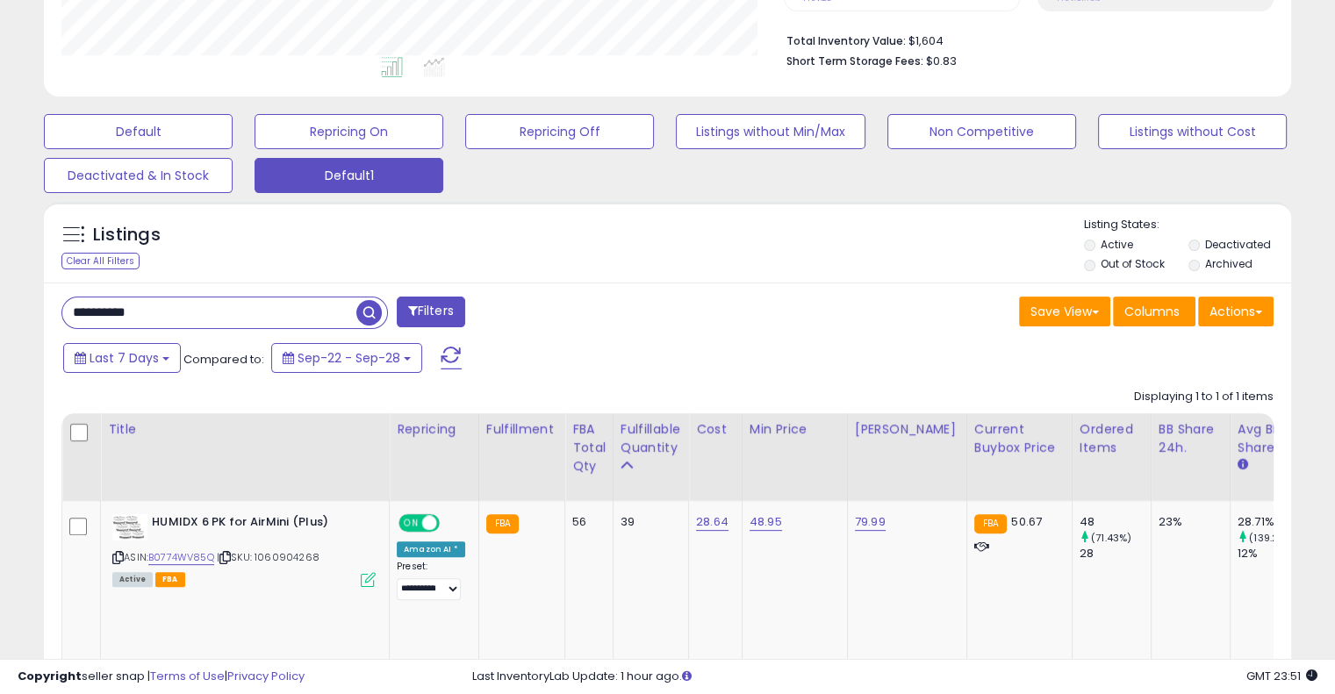 The width and height of the screenshot is (1335, 694). I want to click on div: 39, so click(648, 522).